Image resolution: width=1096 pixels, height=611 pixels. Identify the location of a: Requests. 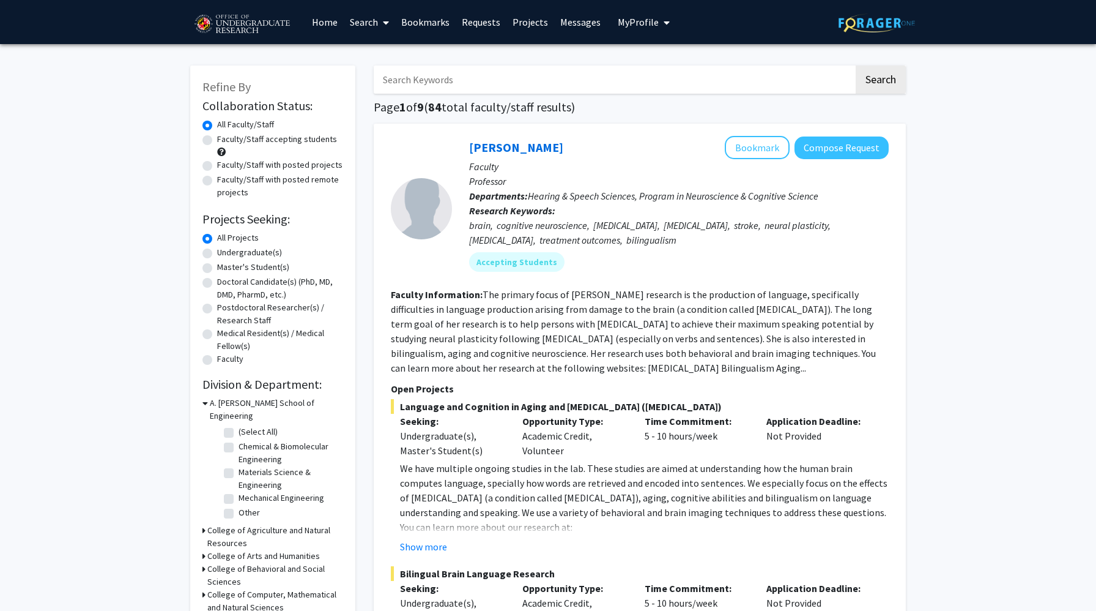
(481, 22).